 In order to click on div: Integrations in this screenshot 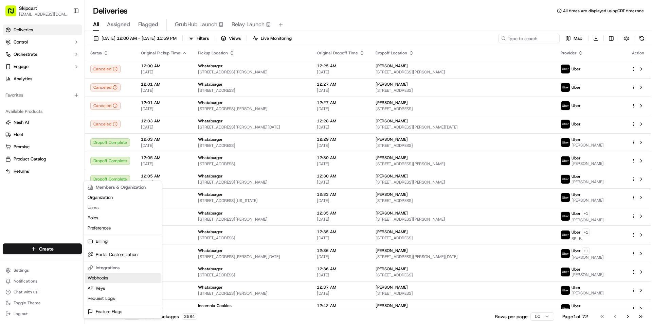, I will do `click(123, 268)`.